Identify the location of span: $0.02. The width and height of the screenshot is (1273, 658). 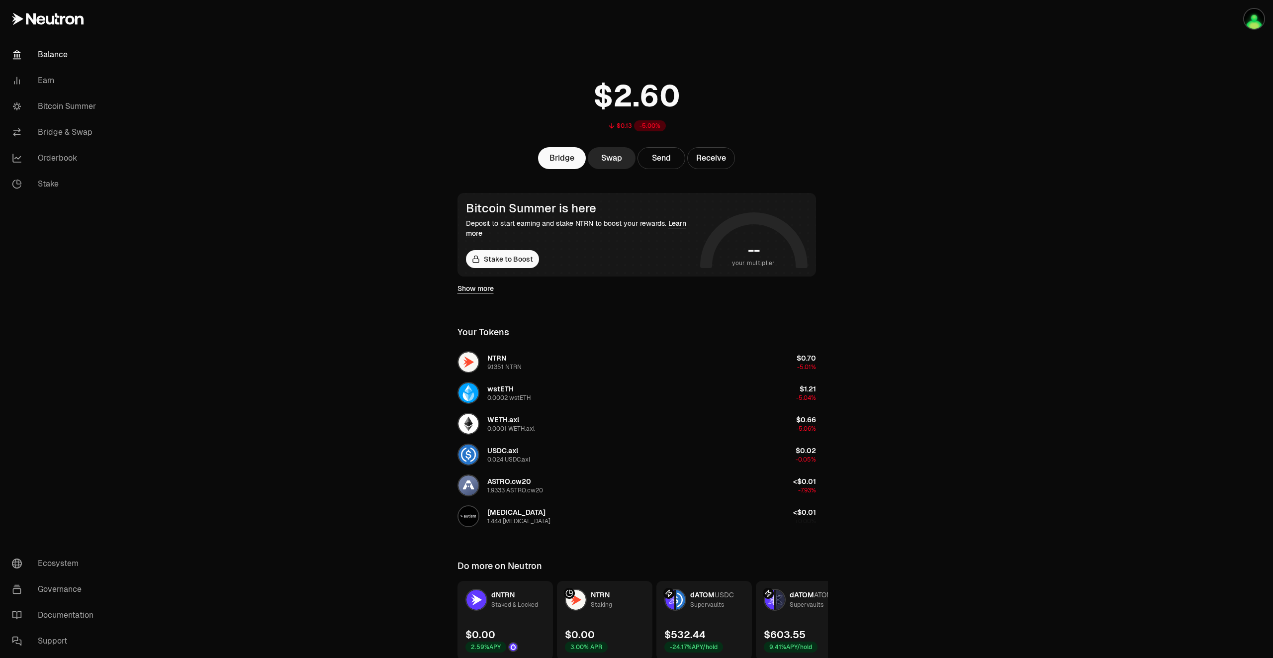
(806, 451).